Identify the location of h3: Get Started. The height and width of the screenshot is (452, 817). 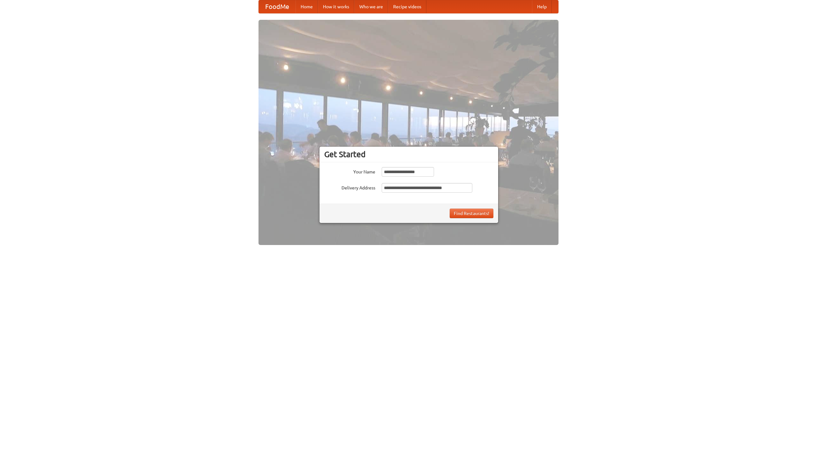
(409, 154).